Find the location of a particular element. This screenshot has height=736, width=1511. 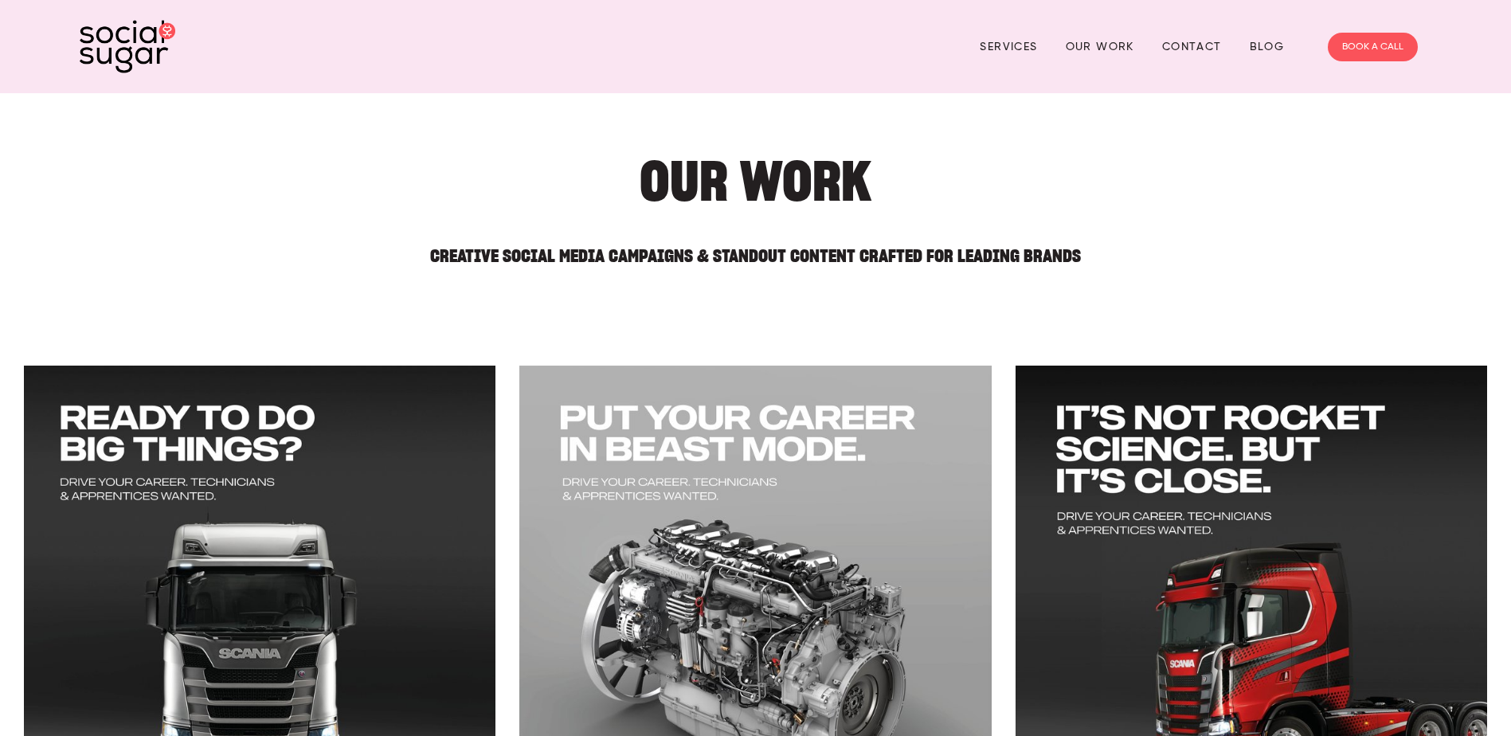

h2: Creative Social Media Campaigns & Standout Content Crafted for Leading Brands is located at coordinates (755, 249).